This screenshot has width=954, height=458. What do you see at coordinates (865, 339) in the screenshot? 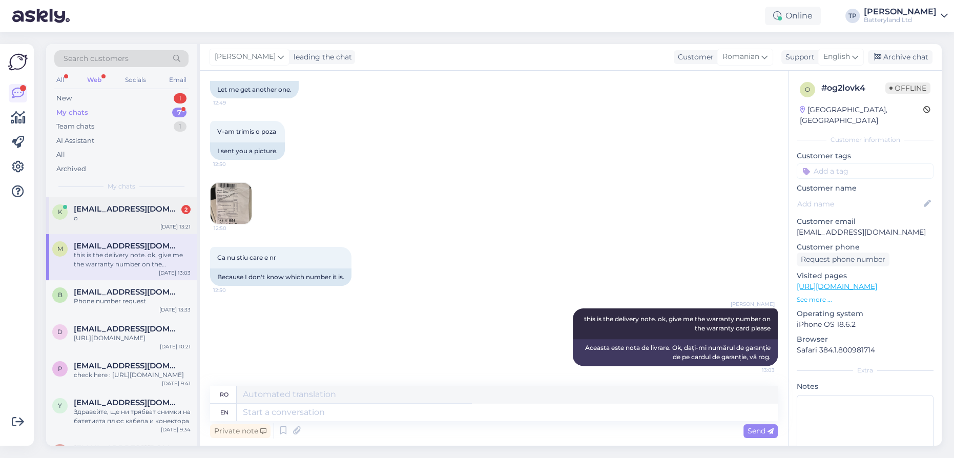
I see `p: Browser` at bounding box center [865, 339].